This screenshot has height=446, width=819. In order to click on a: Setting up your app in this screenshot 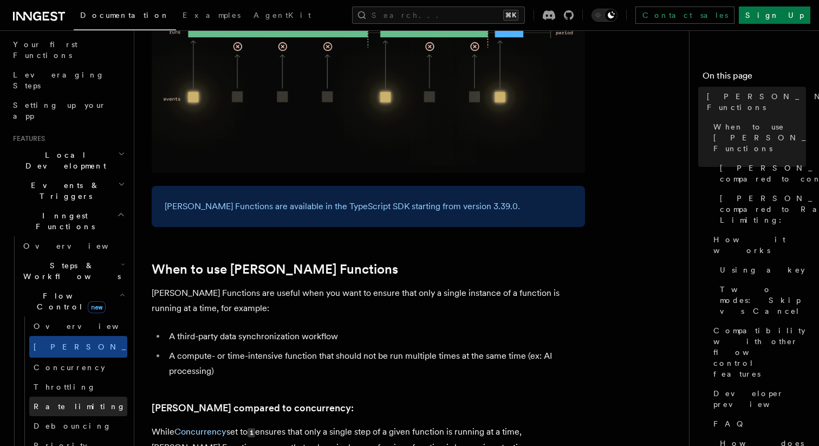, I will do `click(68, 110)`.